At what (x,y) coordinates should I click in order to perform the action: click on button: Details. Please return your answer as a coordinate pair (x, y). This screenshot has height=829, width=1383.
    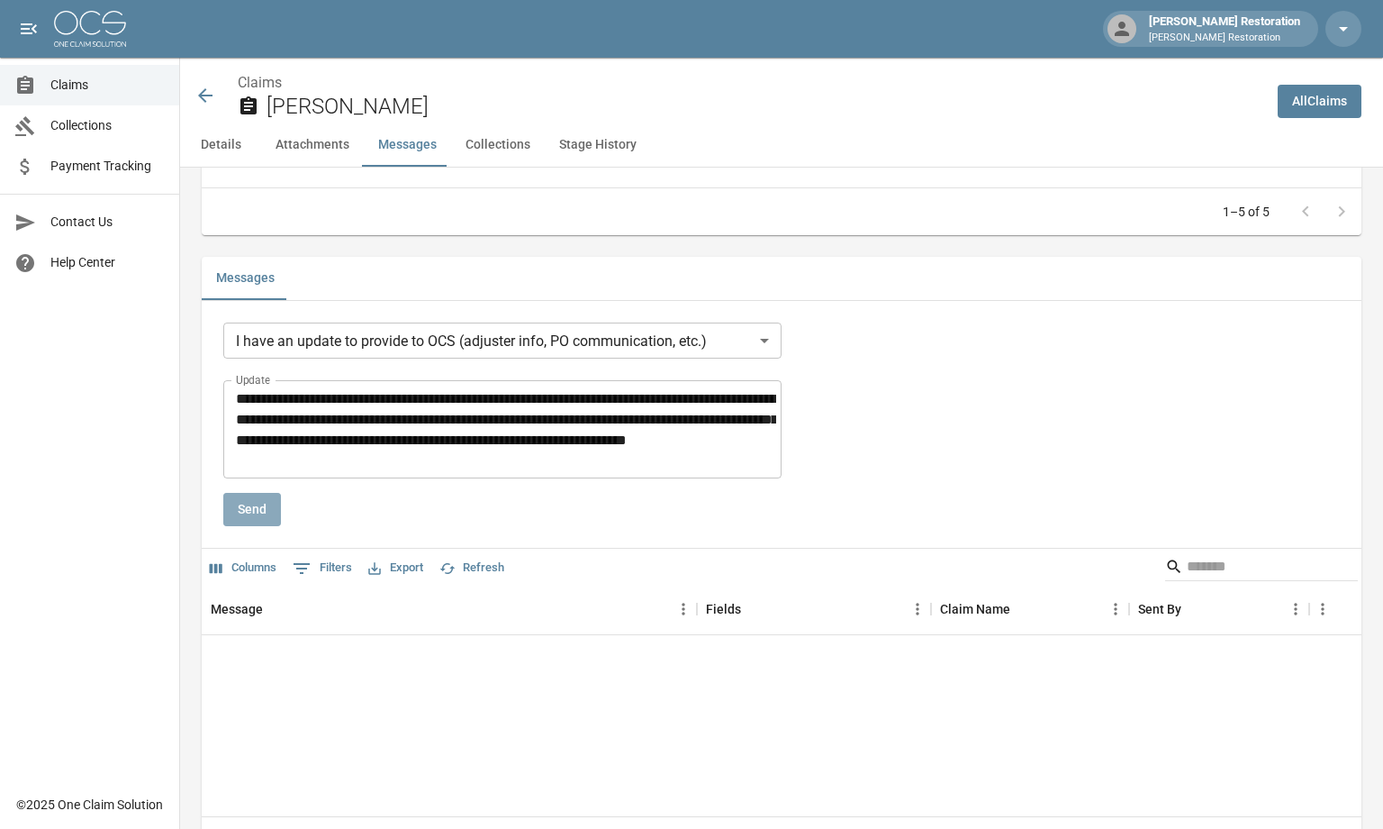
    Looking at the image, I should click on (221, 145).